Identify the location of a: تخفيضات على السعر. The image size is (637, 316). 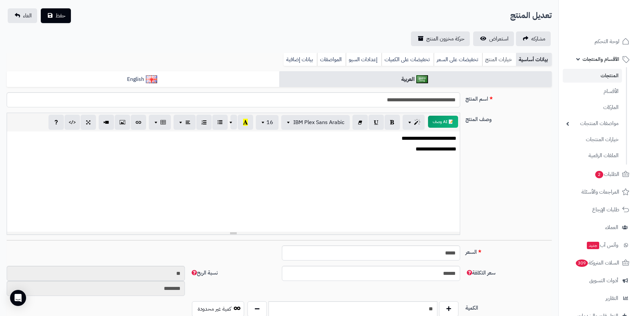
(458, 60).